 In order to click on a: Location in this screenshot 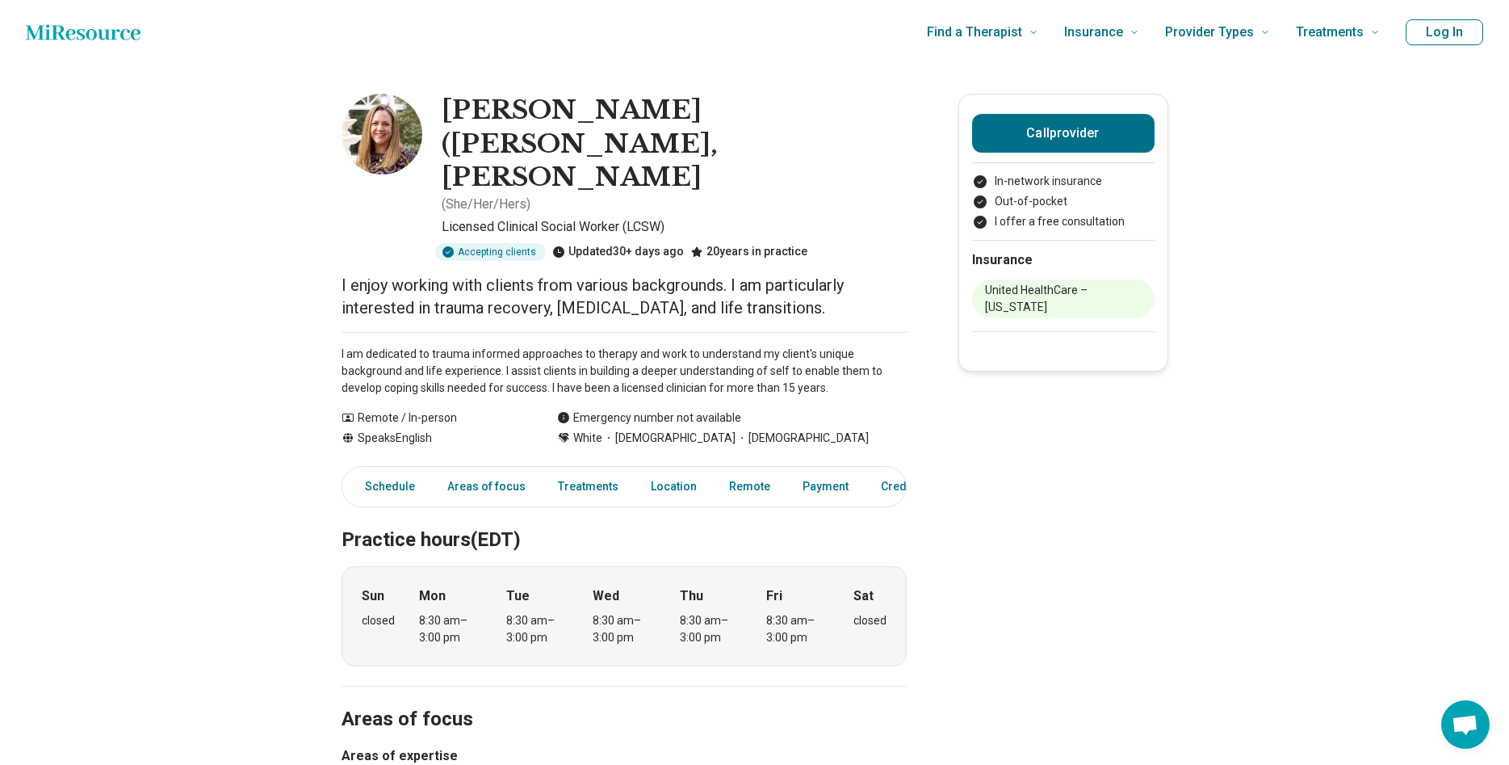, I will do `click(674, 486)`.